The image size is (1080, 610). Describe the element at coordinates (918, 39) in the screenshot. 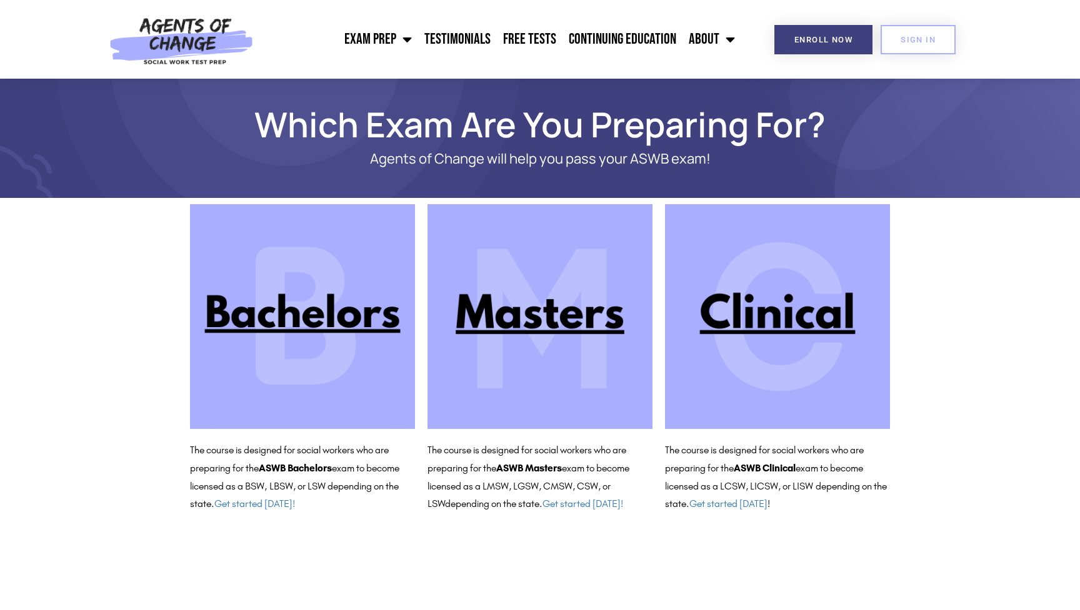

I see `span: SIGN IN` at that location.